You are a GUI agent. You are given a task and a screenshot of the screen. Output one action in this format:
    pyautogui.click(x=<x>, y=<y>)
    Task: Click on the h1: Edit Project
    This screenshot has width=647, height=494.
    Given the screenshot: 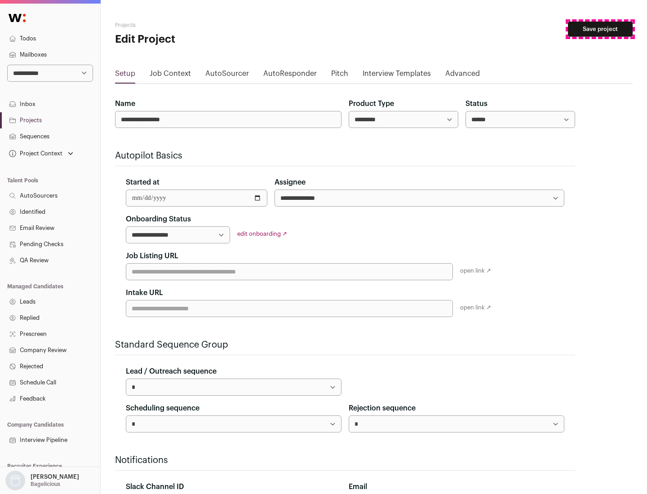 What is the action you would take?
    pyautogui.click(x=201, y=40)
    